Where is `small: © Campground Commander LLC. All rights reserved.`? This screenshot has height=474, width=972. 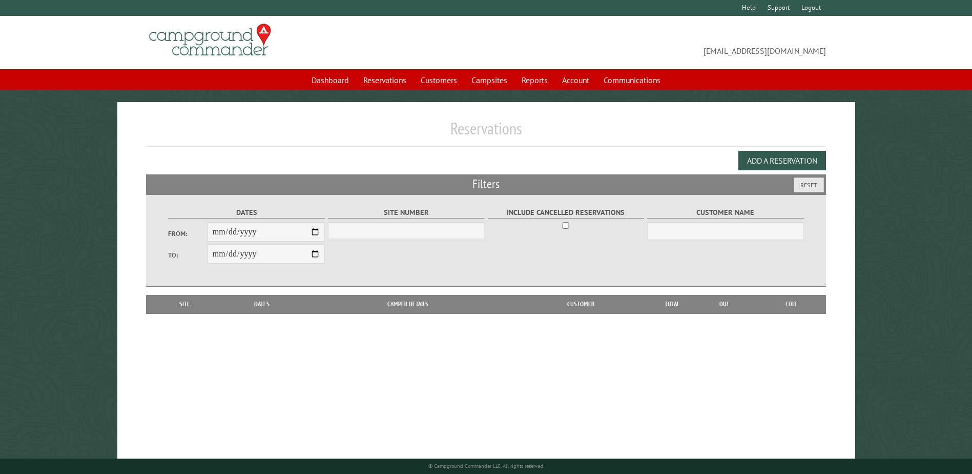
small: © Campground Commander LLC. All rights reserved. is located at coordinates (486, 465).